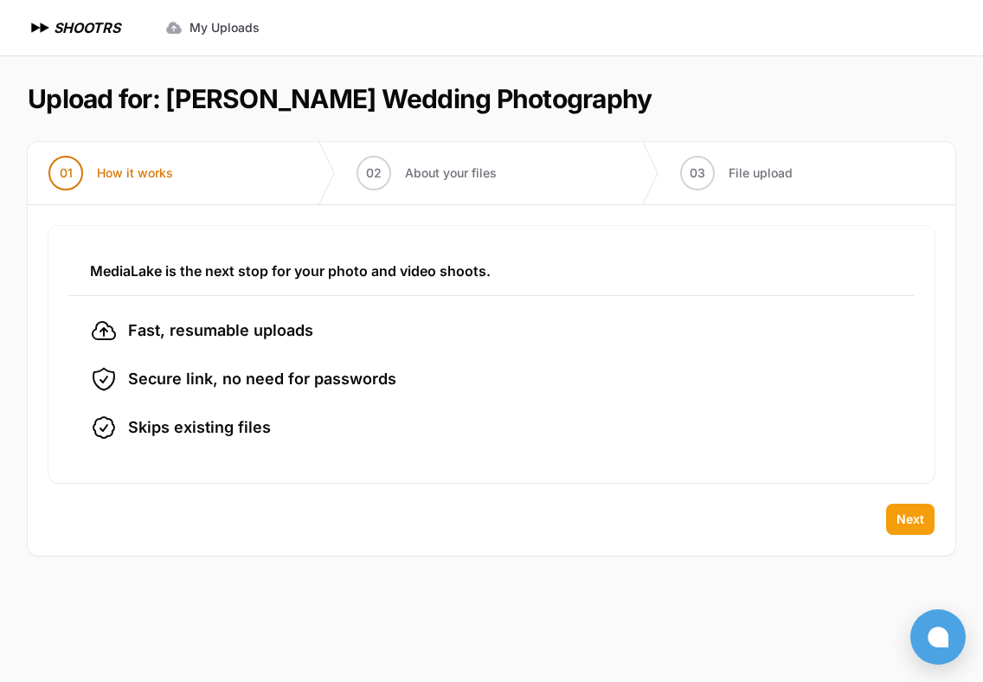 This screenshot has height=682, width=983. Describe the element at coordinates (221, 330) in the screenshot. I see `span: Fast, resumable uploads` at that location.